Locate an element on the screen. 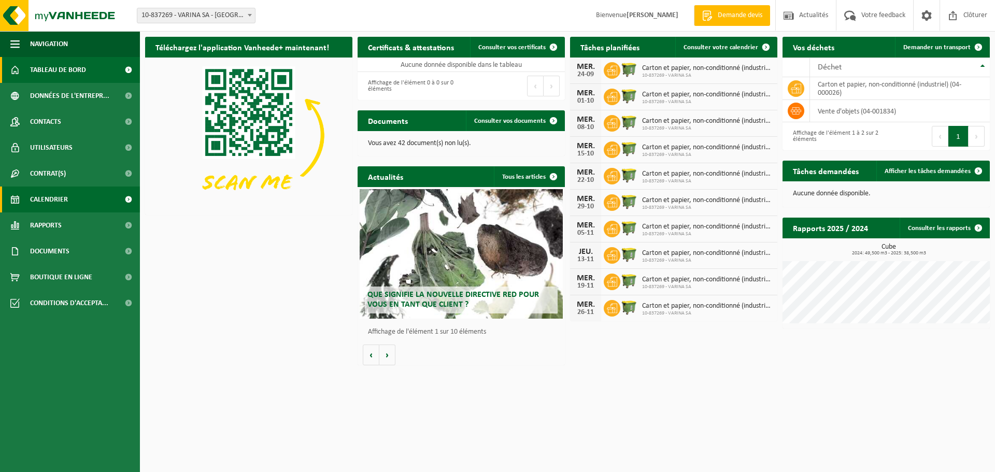  p: Affichage de l'élément 1 sur 10 éléments is located at coordinates (464, 332).